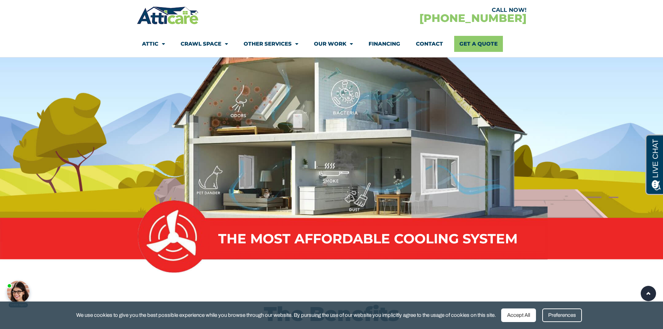 The width and height of the screenshot is (663, 329). I want to click on a: Contact, so click(430, 44).